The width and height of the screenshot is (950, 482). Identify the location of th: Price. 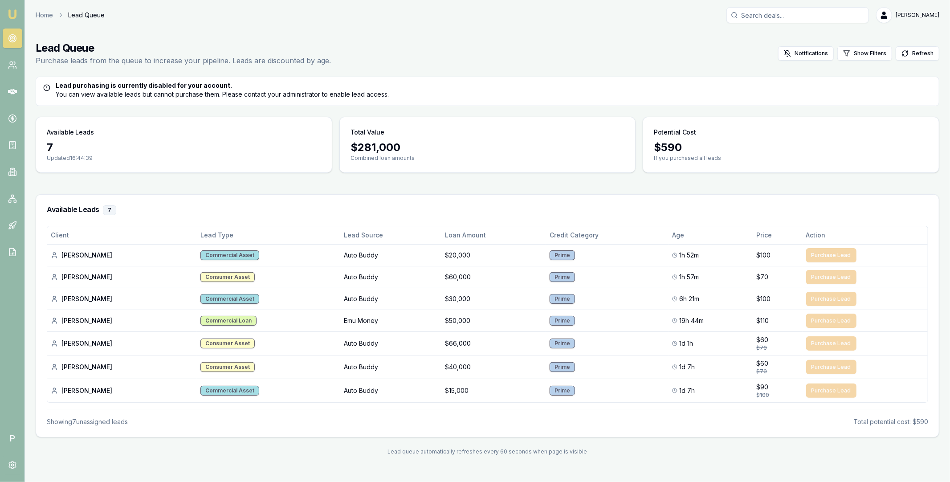
(778, 235).